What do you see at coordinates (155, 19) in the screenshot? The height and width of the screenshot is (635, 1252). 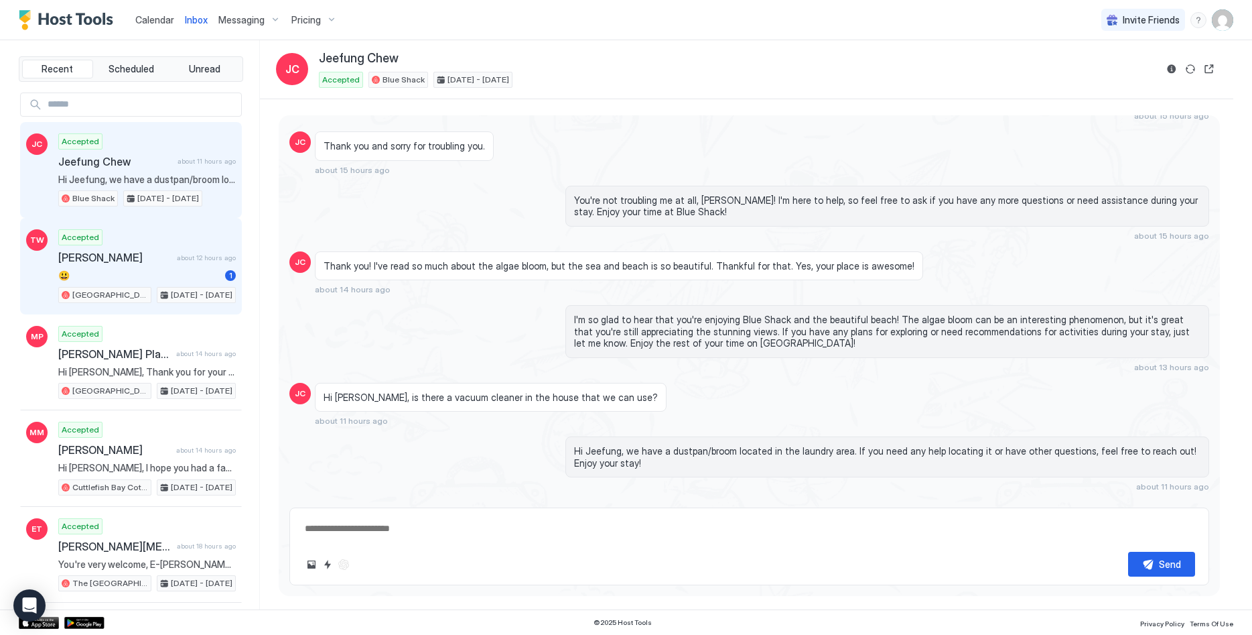 I see `a: Calendar` at bounding box center [155, 19].